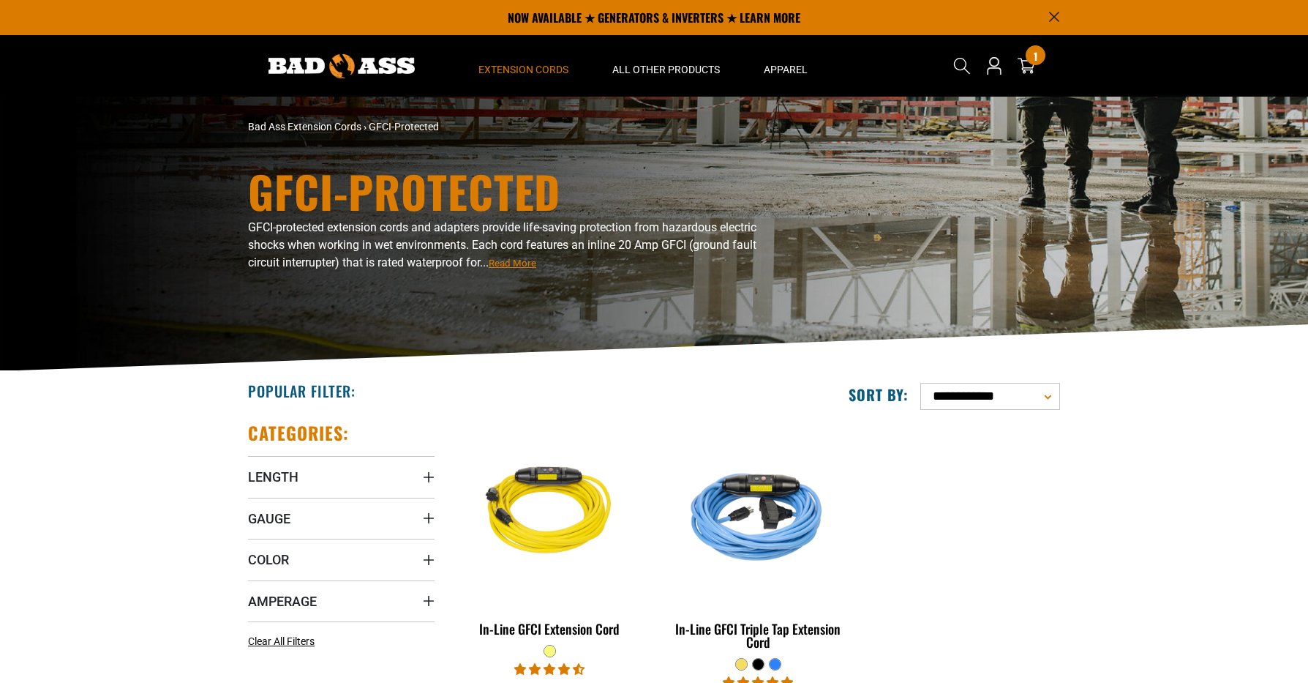 The width and height of the screenshot is (1308, 683). What do you see at coordinates (758, 539) in the screenshot?
I see `a: Light Blue In-Line GFCI Triple Tap Extension Cord` at bounding box center [758, 539].